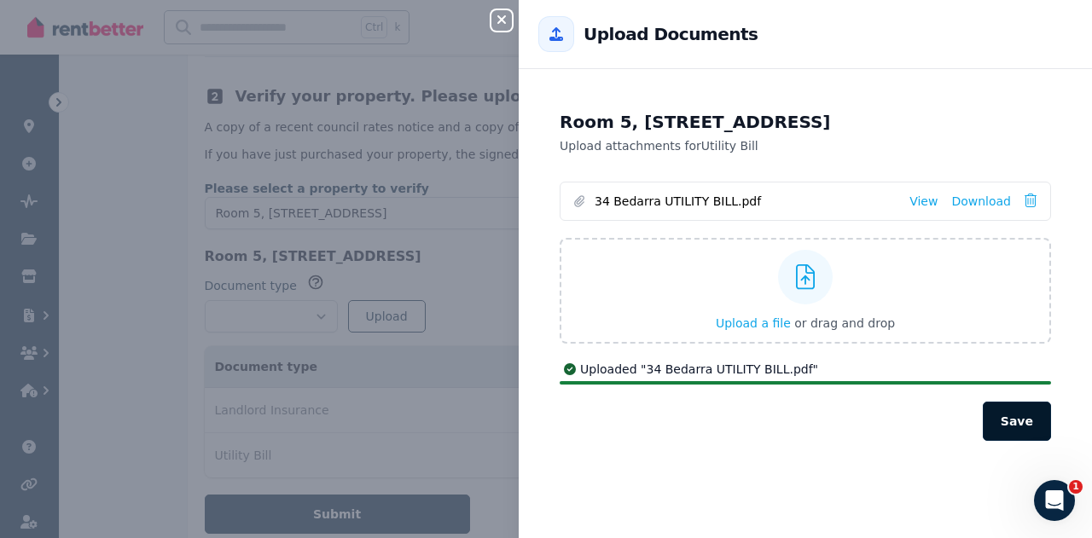 This screenshot has height=538, width=1092. I want to click on button: Upload a file or drag and drop, so click(805, 323).